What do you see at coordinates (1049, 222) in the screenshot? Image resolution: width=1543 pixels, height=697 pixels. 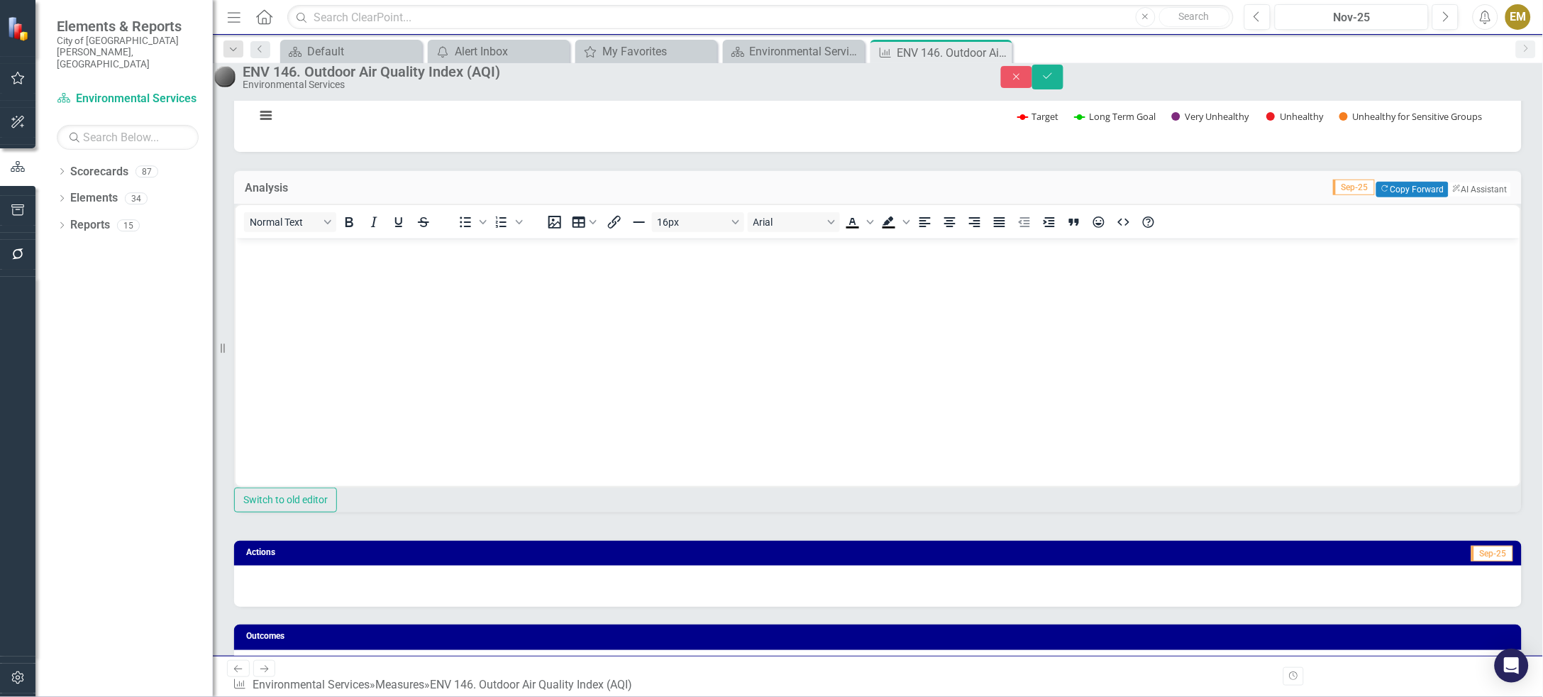 I see `button: Increase indent` at bounding box center [1049, 222].